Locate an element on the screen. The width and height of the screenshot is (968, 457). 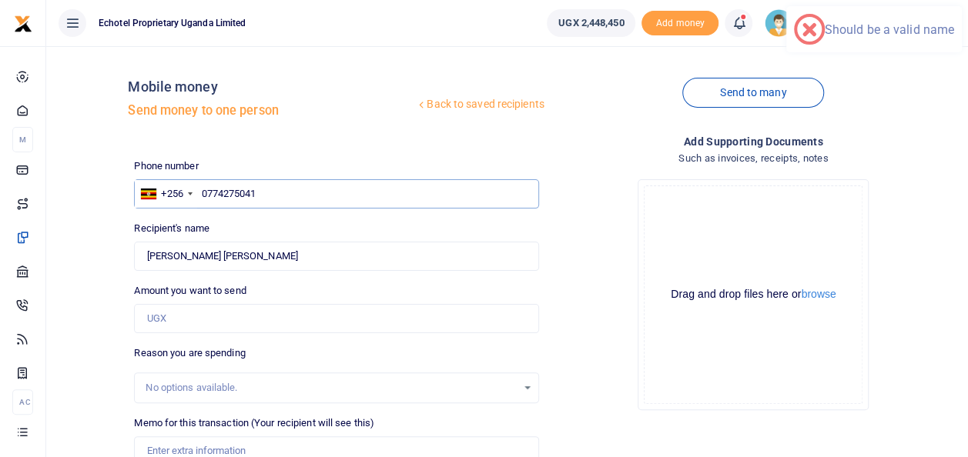
div: Uganda: +256 is located at coordinates (166, 194).